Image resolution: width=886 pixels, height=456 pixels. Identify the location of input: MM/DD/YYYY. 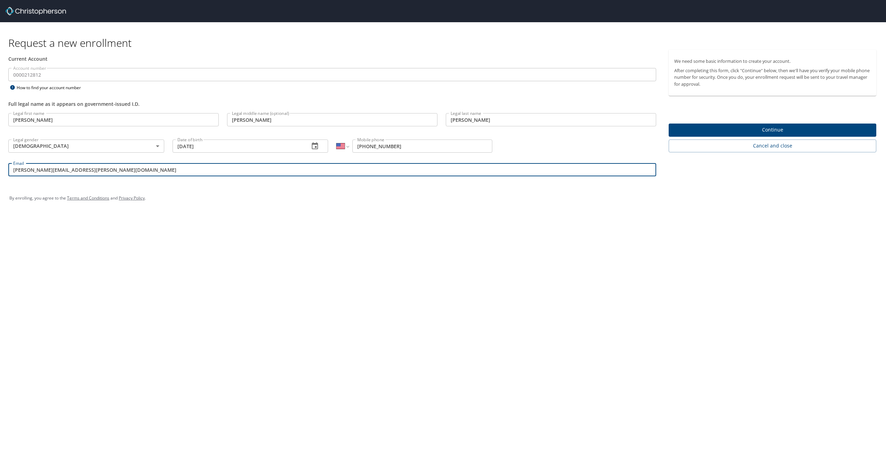
(238, 146).